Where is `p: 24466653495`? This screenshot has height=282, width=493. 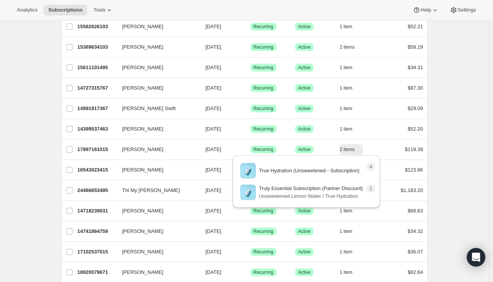
p: 24466653495 is located at coordinates (97, 190).